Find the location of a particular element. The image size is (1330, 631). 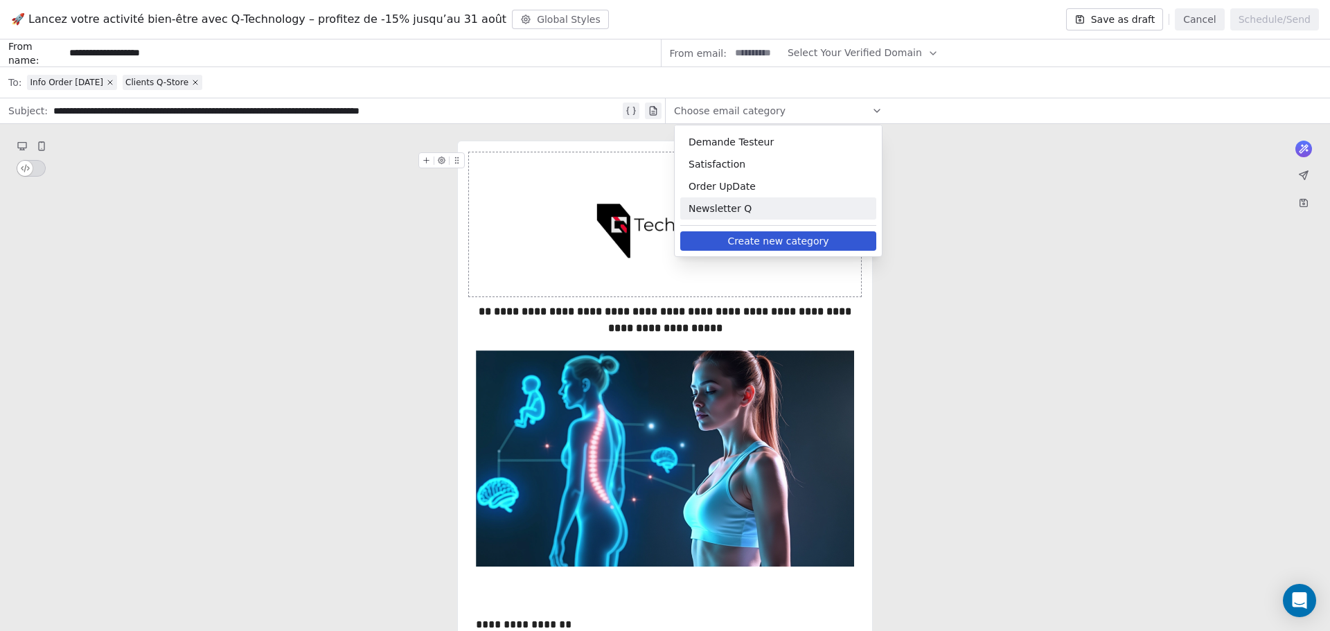

button: Save as draft is located at coordinates (1114, 19).